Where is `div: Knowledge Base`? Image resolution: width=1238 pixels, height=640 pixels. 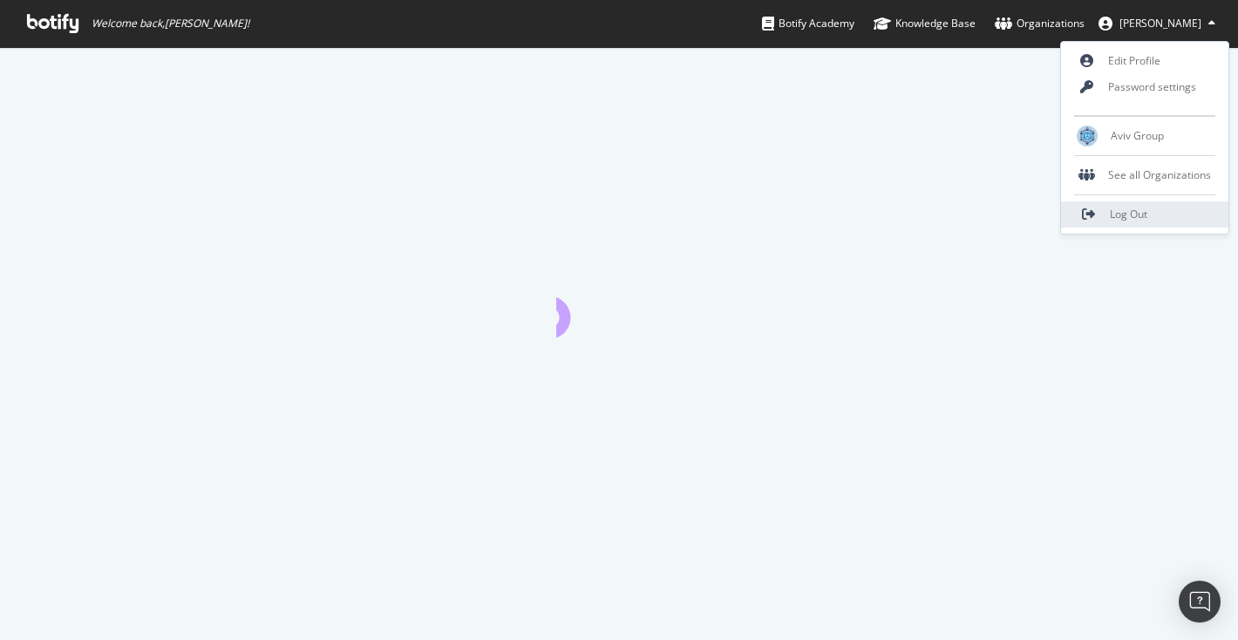
div: Knowledge Base is located at coordinates (924, 24).